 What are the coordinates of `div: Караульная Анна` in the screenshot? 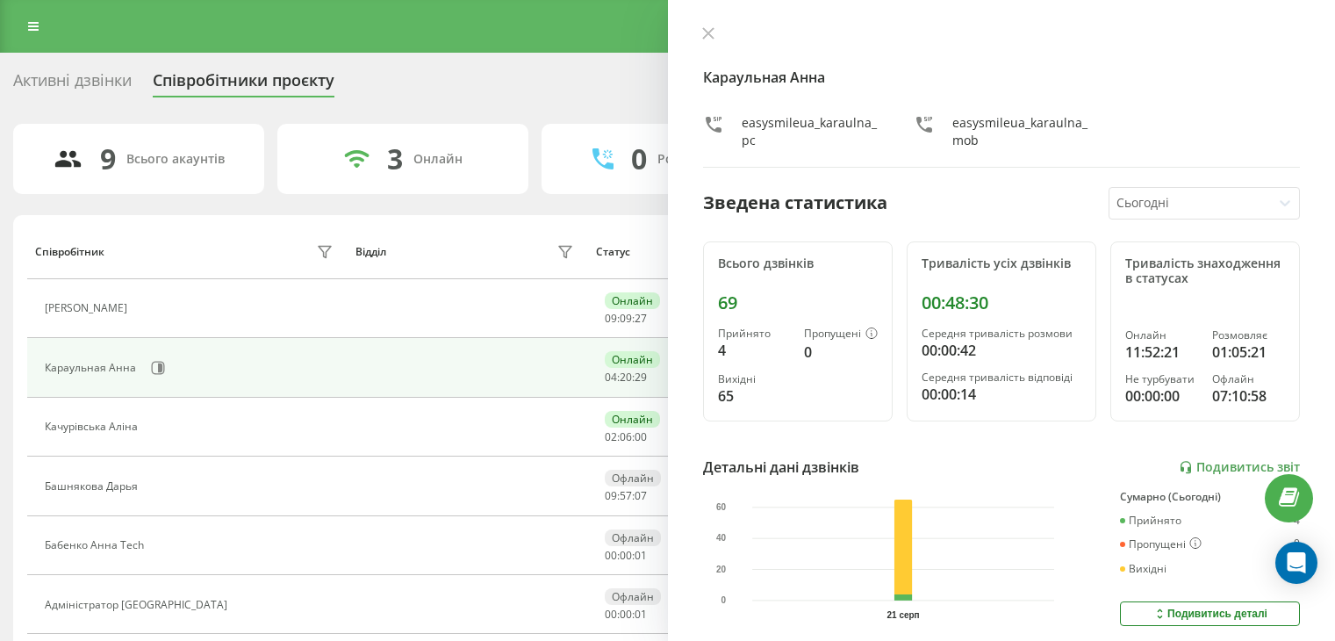 It's located at (92, 368).